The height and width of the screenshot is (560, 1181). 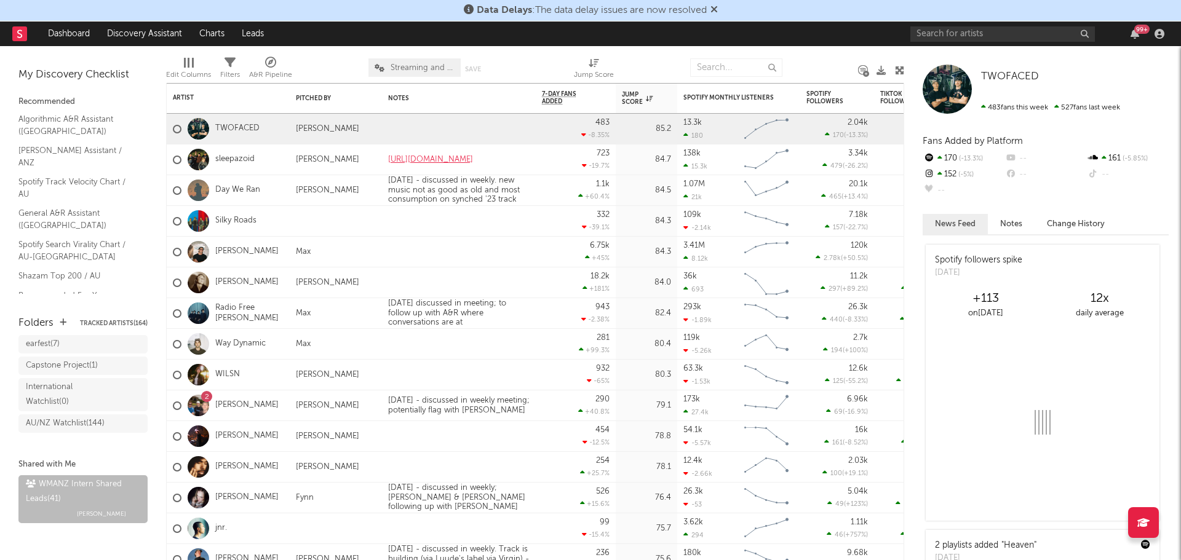 I want to click on div: 76.4, so click(x=647, y=498).